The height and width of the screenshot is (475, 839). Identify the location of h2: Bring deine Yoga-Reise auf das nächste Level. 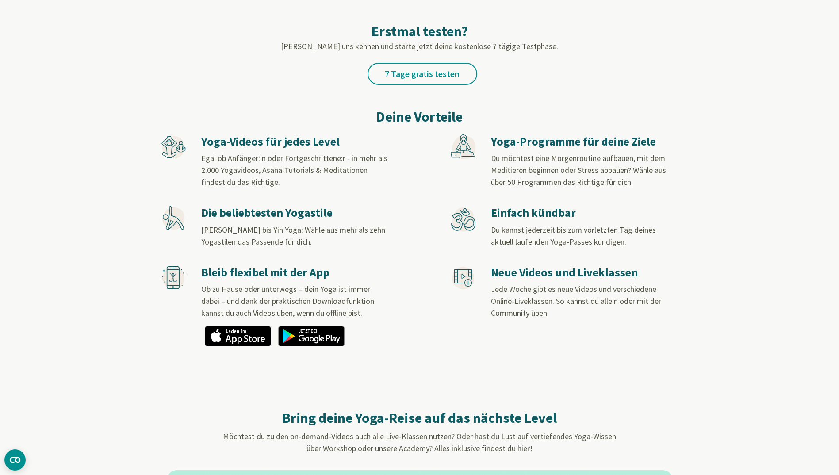
(420, 418).